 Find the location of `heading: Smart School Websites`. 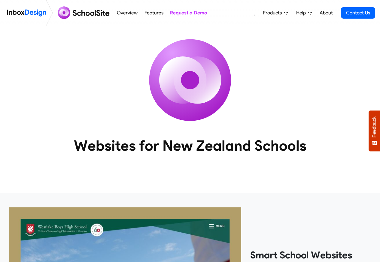

heading: Smart School Websites is located at coordinates (310, 255).